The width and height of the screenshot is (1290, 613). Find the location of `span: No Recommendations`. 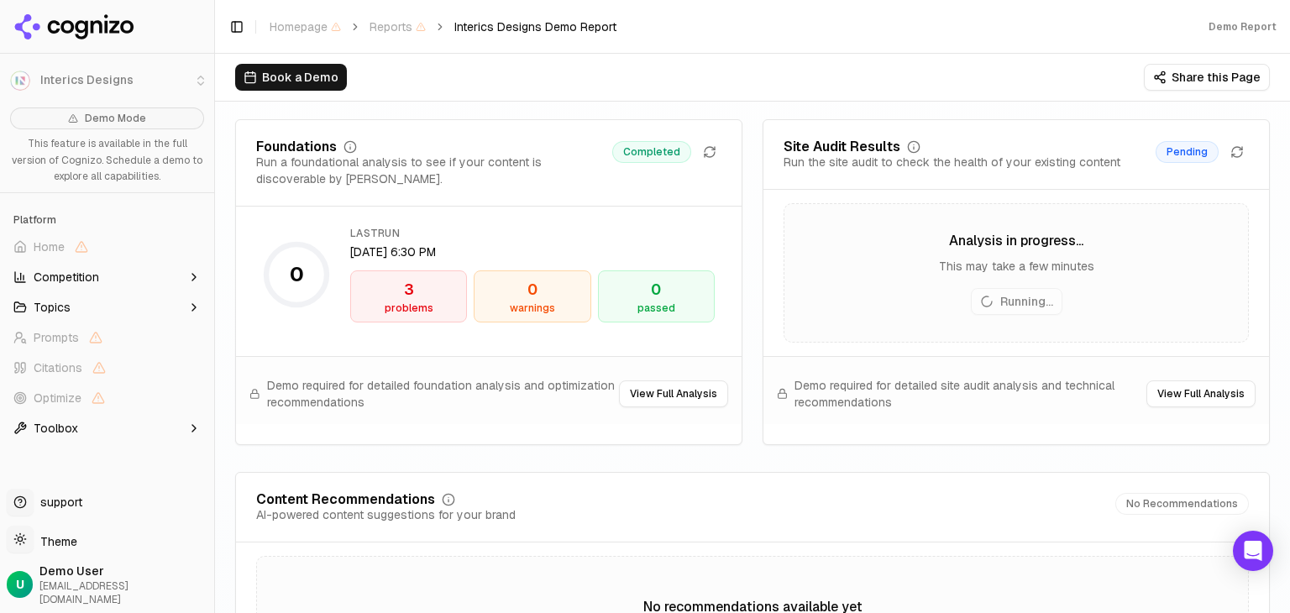

span: No Recommendations is located at coordinates (1182, 504).